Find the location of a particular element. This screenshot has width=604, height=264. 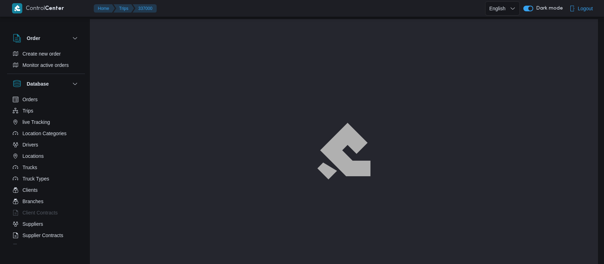

button: Location Categories is located at coordinates (46, 133).